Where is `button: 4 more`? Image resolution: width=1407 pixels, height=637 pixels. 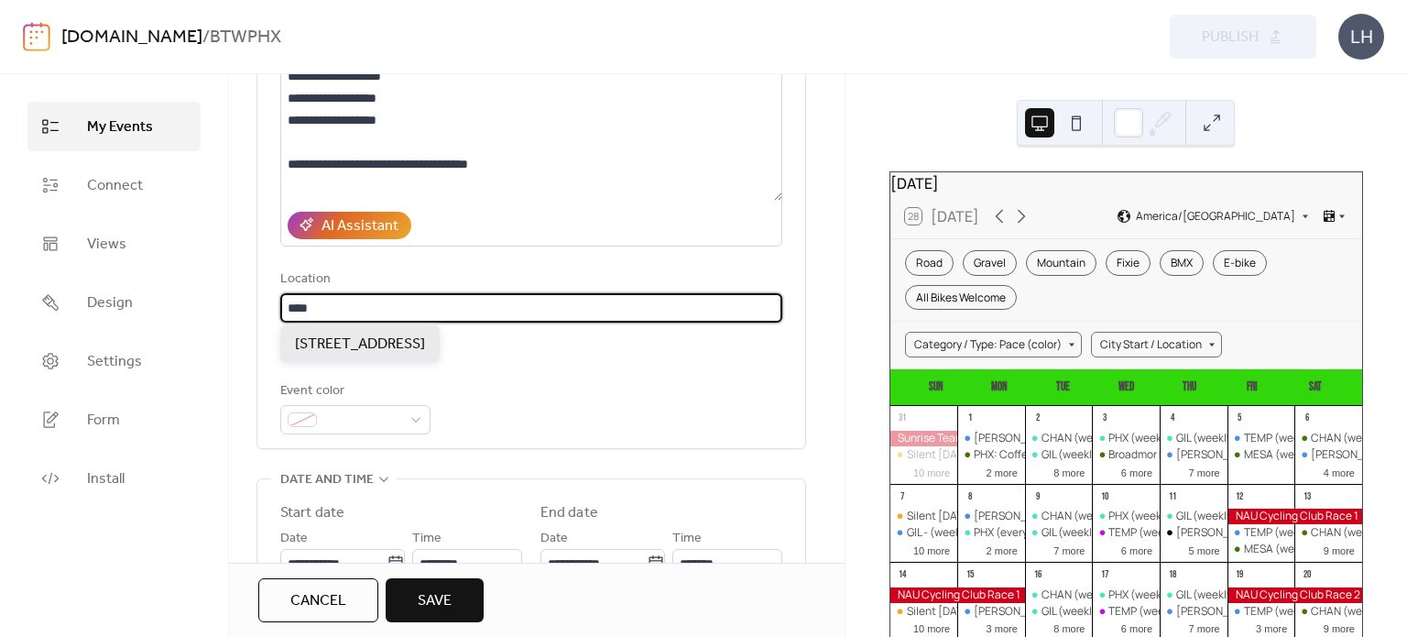 button: 4 more is located at coordinates (1339, 471).